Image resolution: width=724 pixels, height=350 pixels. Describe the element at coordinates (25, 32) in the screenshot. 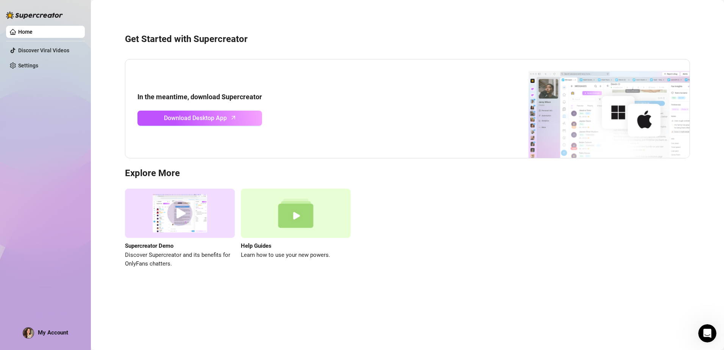

I see `a: Home` at that location.